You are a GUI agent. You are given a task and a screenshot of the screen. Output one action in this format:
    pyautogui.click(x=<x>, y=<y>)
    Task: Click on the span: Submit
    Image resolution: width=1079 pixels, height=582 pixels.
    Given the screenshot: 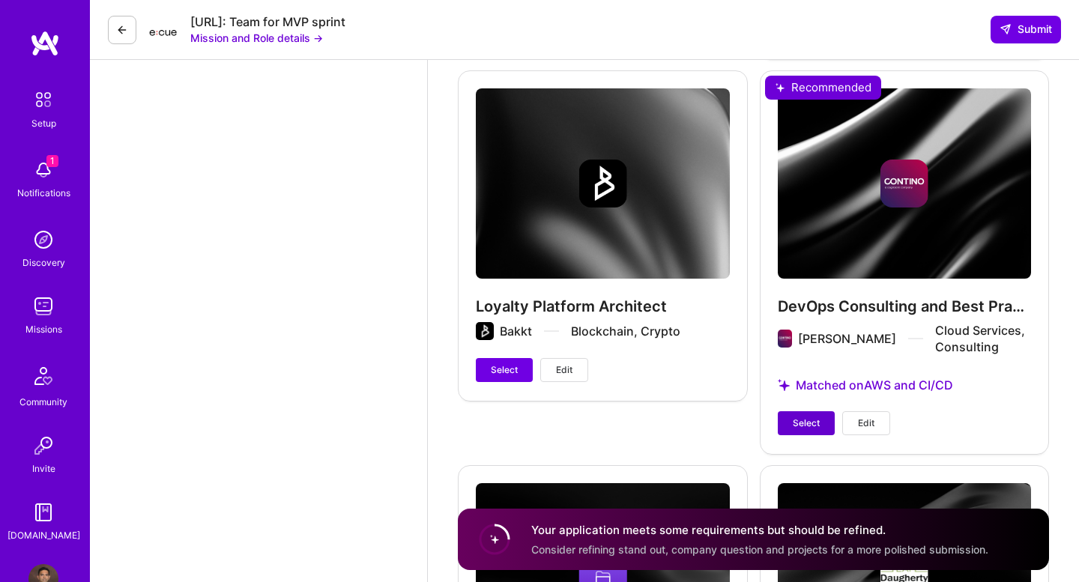 What is the action you would take?
    pyautogui.click(x=1026, y=29)
    